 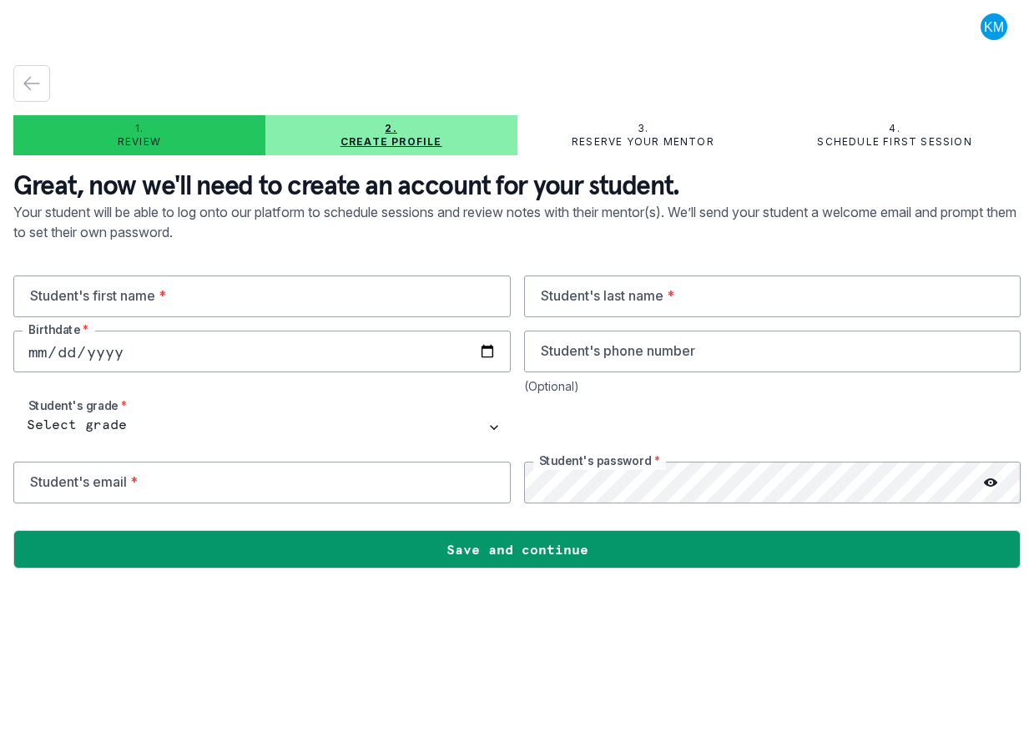 I want to click on p: Great, now we'll need to create an account for your student., so click(x=517, y=185).